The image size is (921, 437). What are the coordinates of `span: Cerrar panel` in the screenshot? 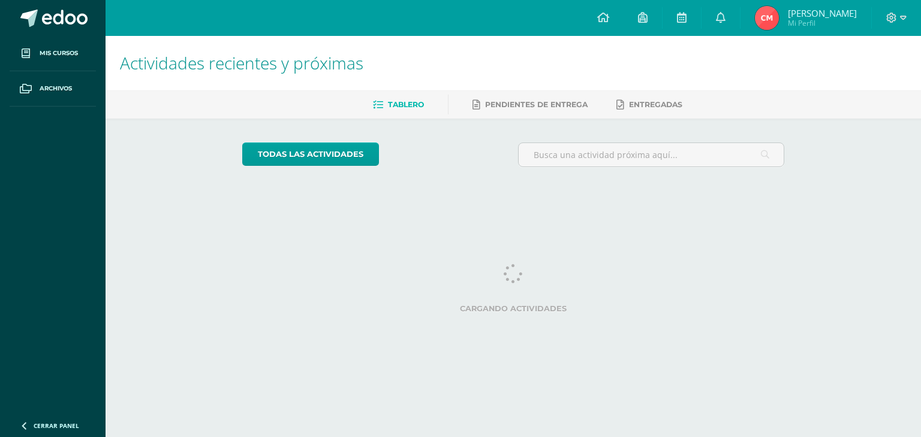 It's located at (56, 426).